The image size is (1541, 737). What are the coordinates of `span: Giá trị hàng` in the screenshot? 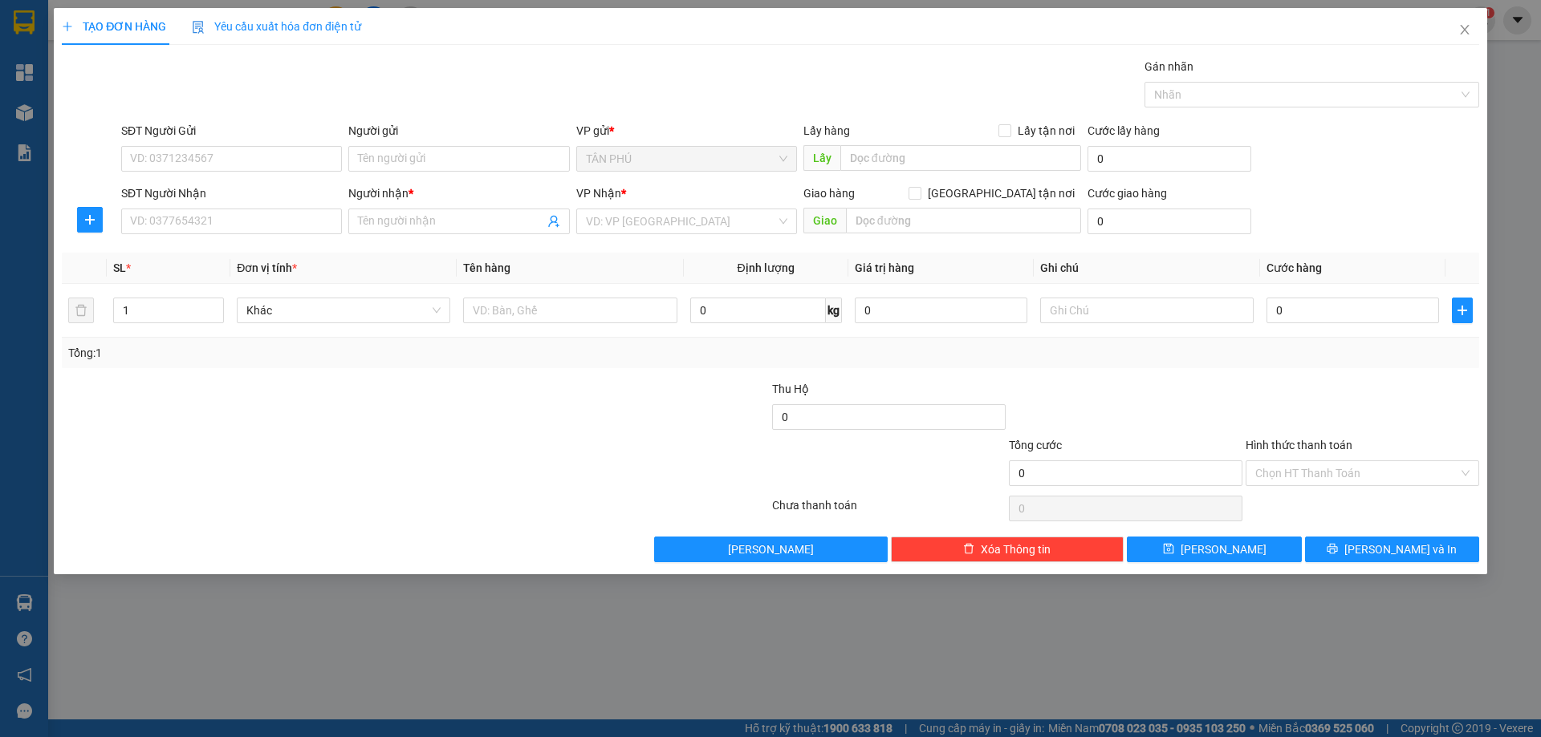 It's located at (884, 268).